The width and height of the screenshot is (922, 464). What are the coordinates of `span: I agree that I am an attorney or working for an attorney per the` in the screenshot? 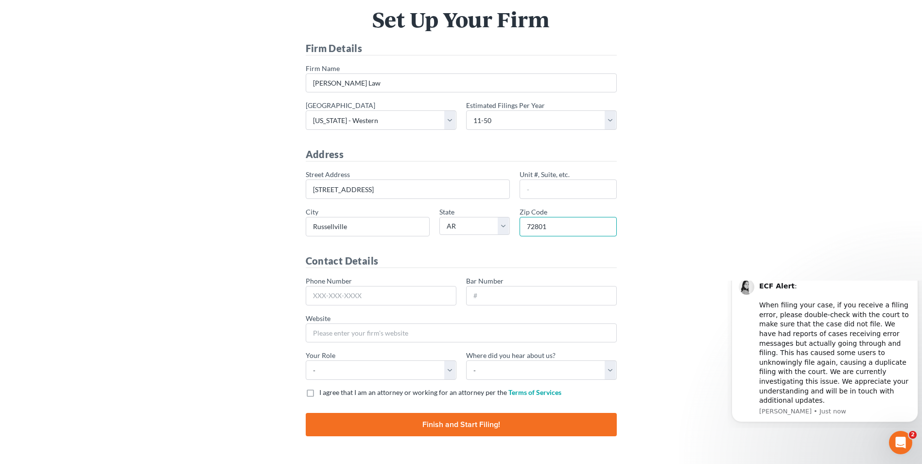 It's located at (413, 392).